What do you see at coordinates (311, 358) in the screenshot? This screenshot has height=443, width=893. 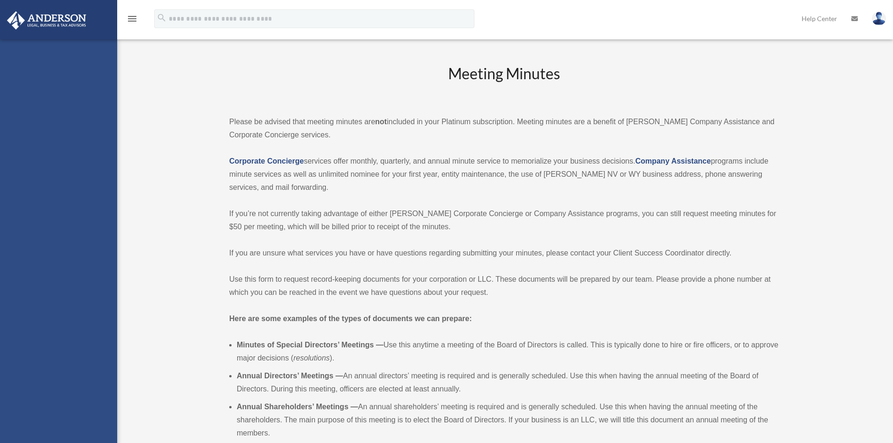 I see `em: resolutions` at bounding box center [311, 358].